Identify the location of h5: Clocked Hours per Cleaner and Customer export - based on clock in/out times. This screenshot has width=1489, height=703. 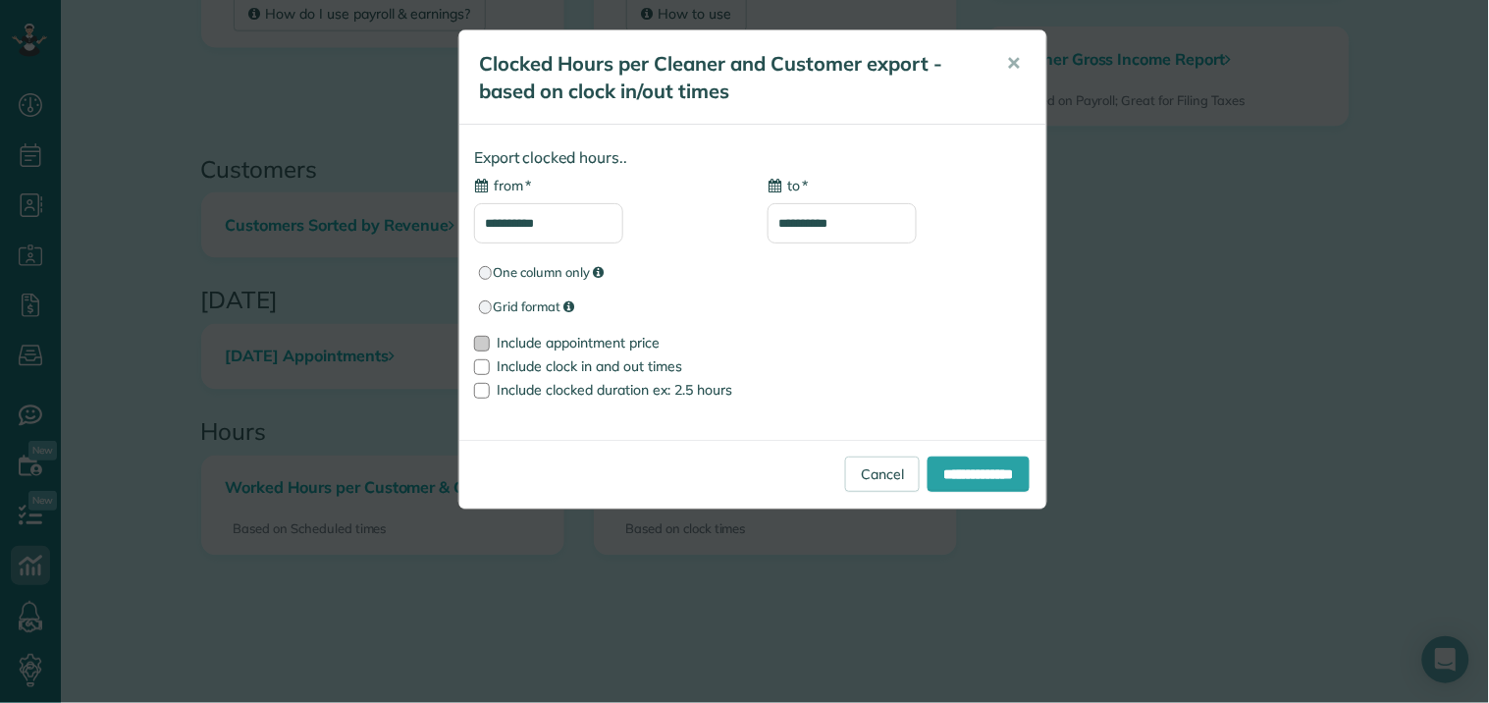
(729, 78).